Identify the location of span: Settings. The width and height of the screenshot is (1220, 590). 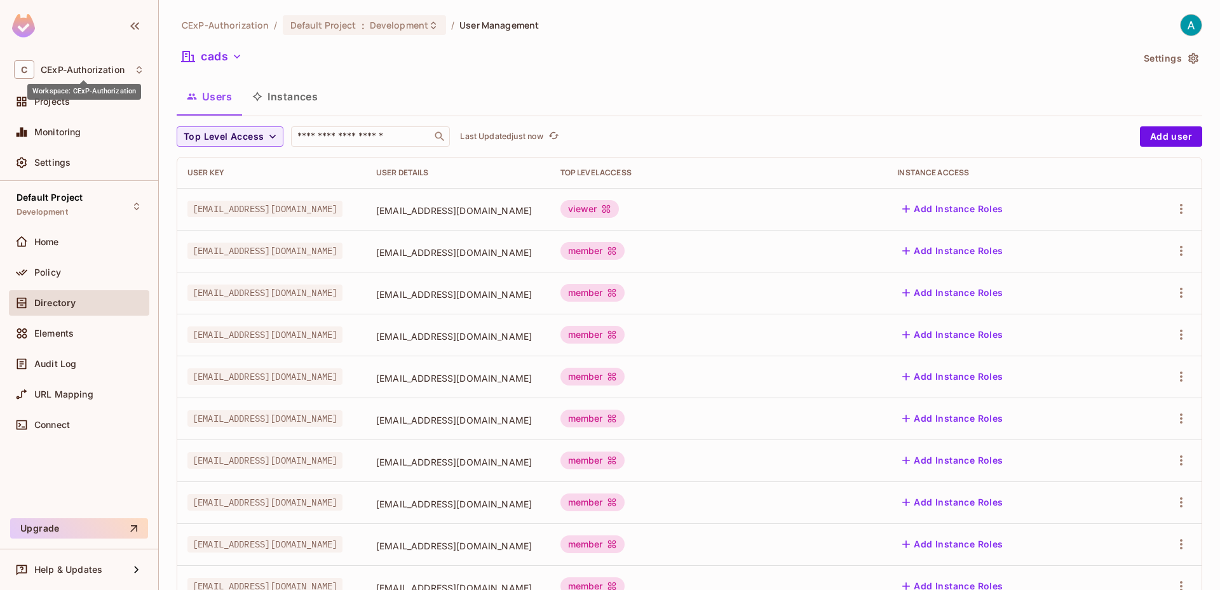
(52, 163).